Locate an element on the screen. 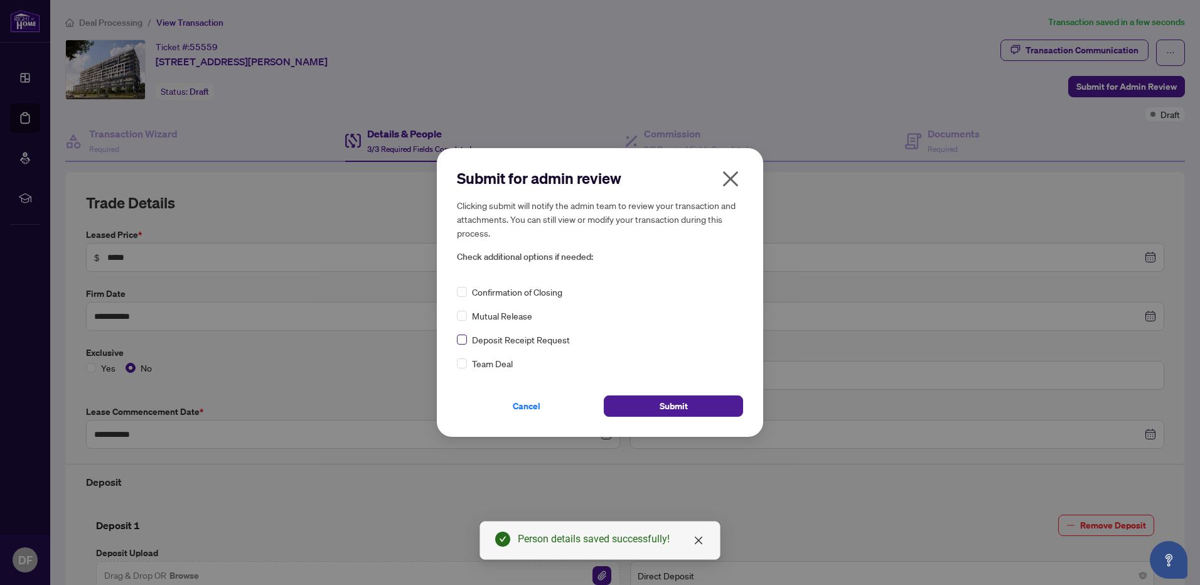  button: Cancel is located at coordinates (526, 406).